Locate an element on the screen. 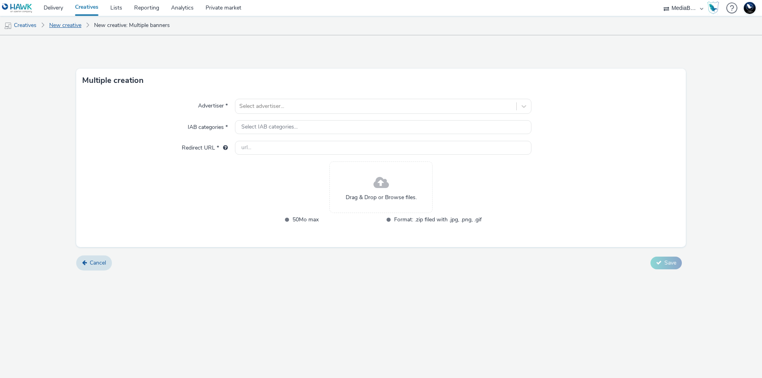 The width and height of the screenshot is (762, 378). span: 50Mo max is located at coordinates (336, 219).